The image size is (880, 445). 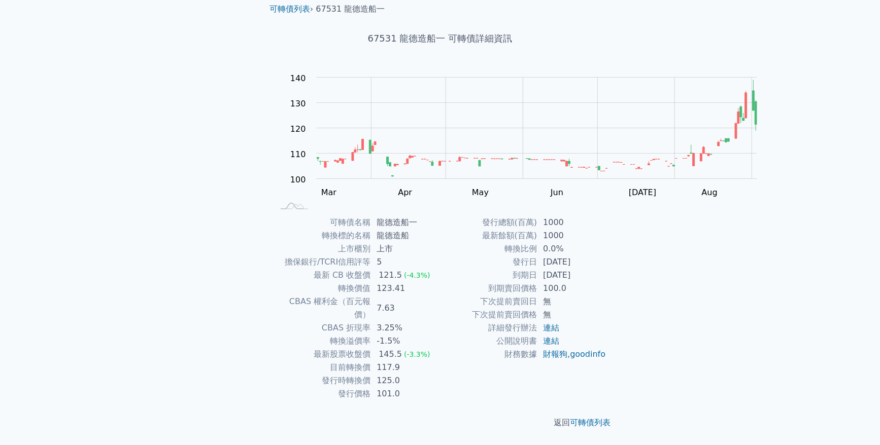 I want to click on tspan: 110, so click(x=298, y=154).